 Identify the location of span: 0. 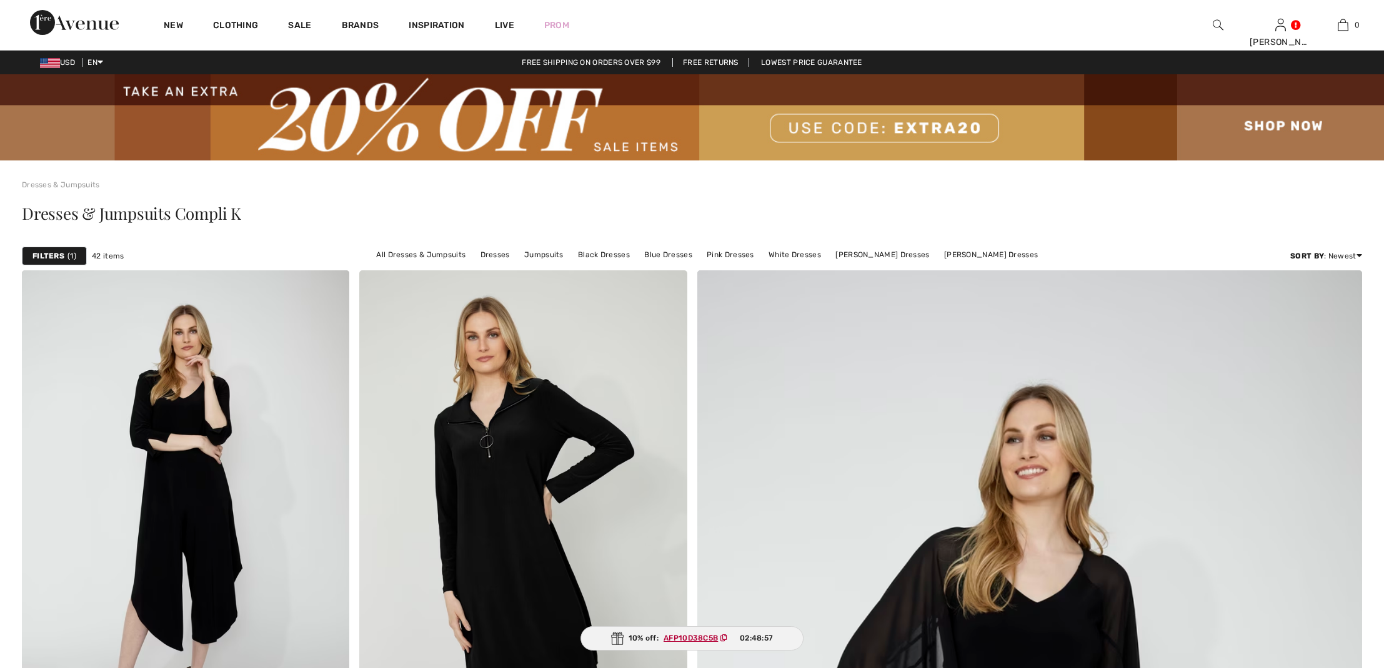
(1357, 25).